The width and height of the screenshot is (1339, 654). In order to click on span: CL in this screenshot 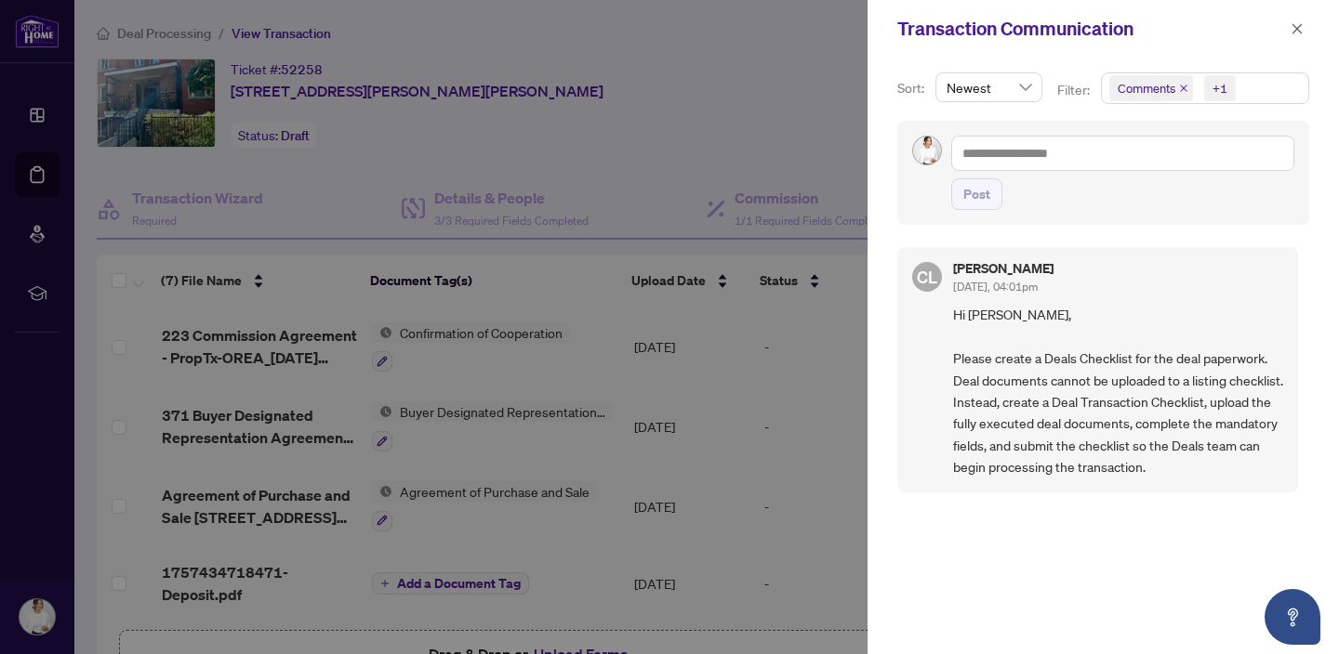, I will do `click(927, 277)`.